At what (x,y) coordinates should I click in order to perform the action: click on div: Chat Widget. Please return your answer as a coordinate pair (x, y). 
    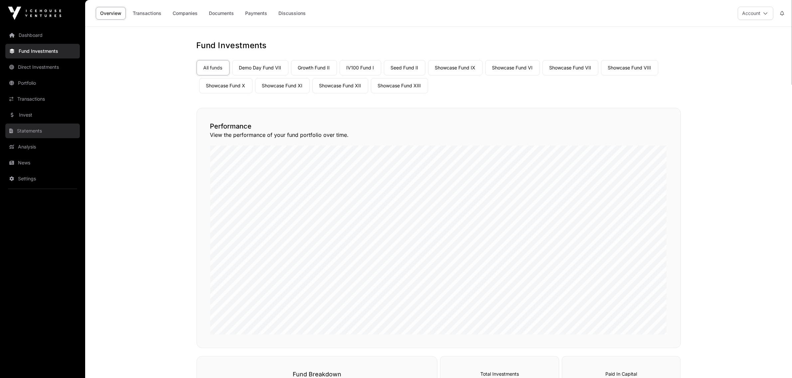
    Looking at the image, I should click on (775, 362).